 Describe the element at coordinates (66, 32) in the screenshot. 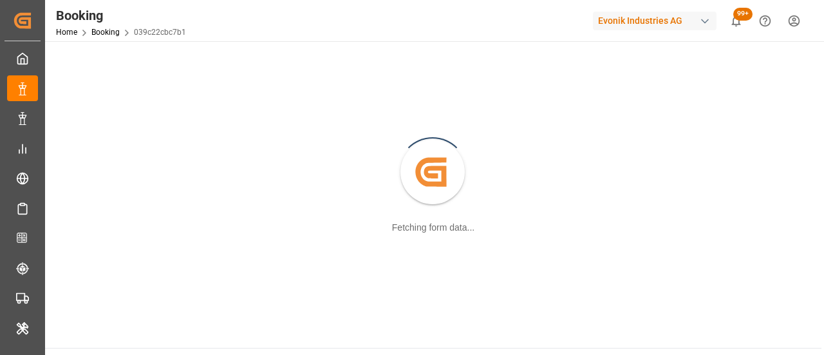

I see `a: Home` at that location.